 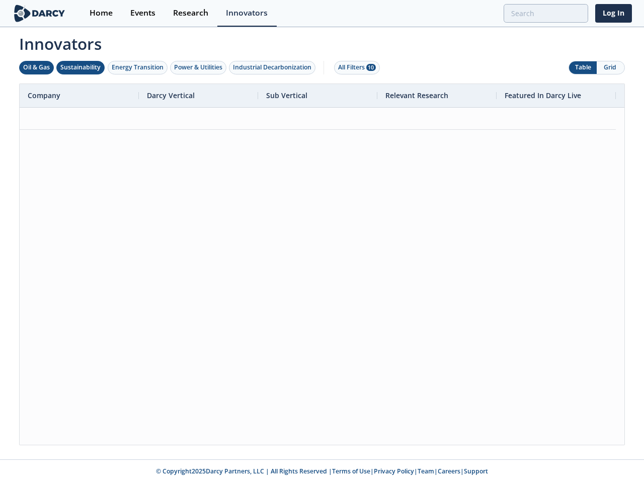 I want to click on div: All Filters, so click(x=357, y=67).